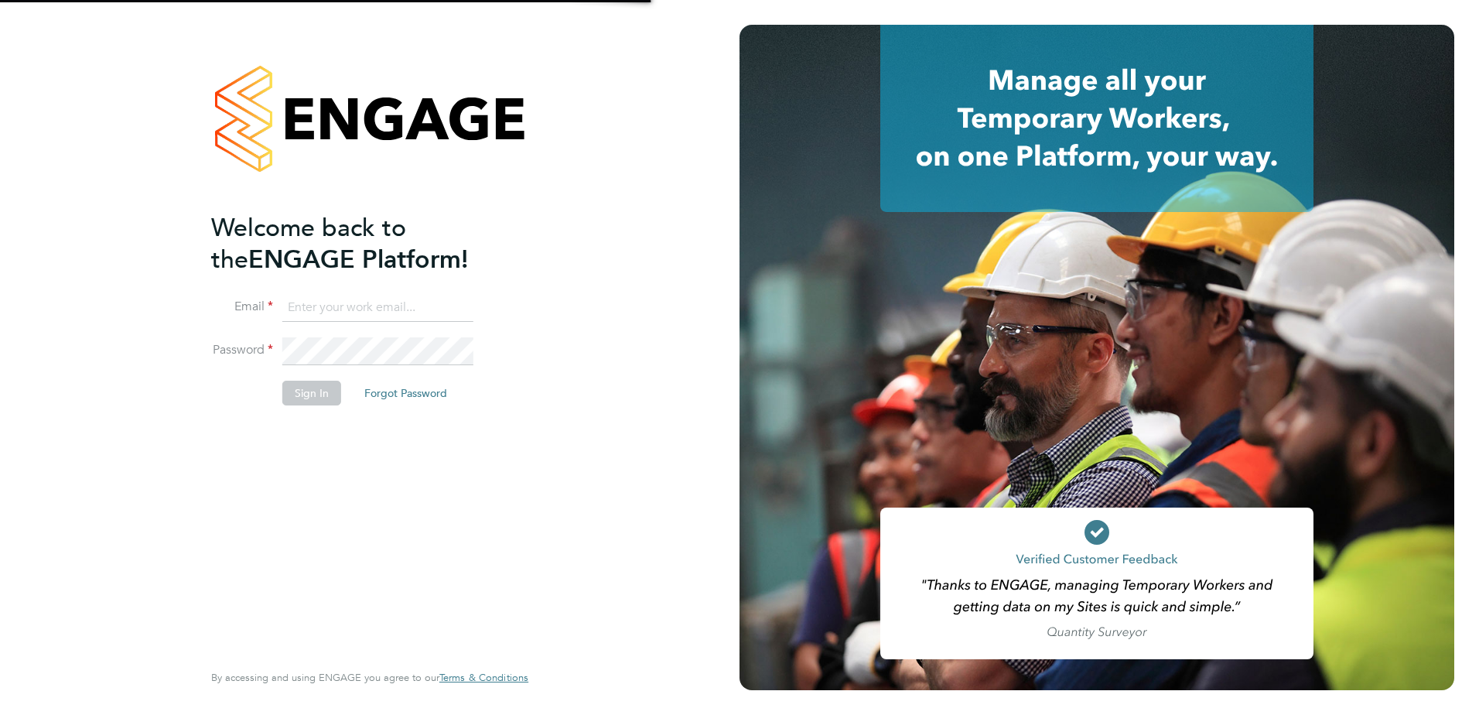 Image resolution: width=1479 pixels, height=715 pixels. Describe the element at coordinates (242, 306) in the screenshot. I see `label: Email` at that location.